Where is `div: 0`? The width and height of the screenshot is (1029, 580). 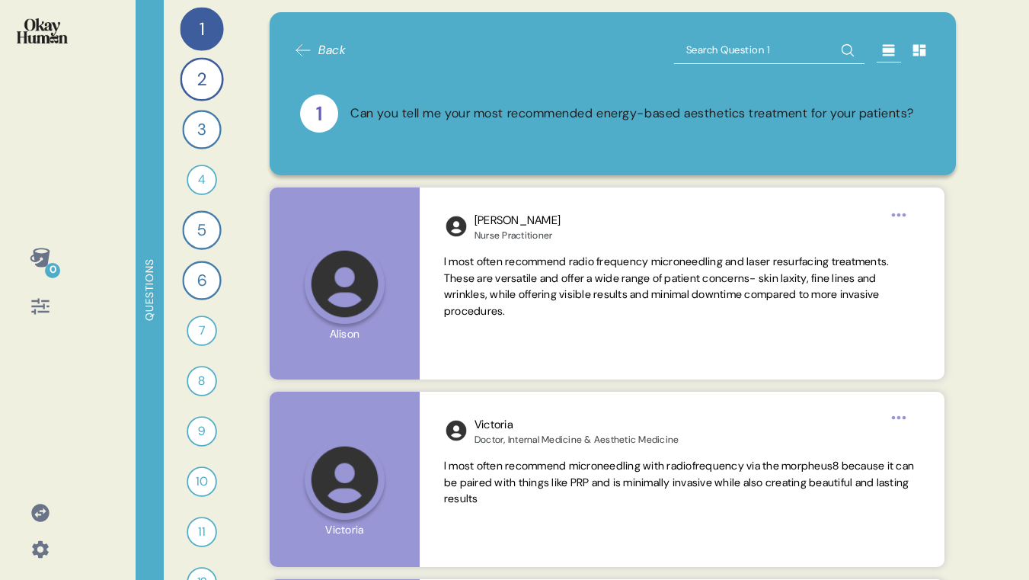
div: 0 is located at coordinates (53, 271).